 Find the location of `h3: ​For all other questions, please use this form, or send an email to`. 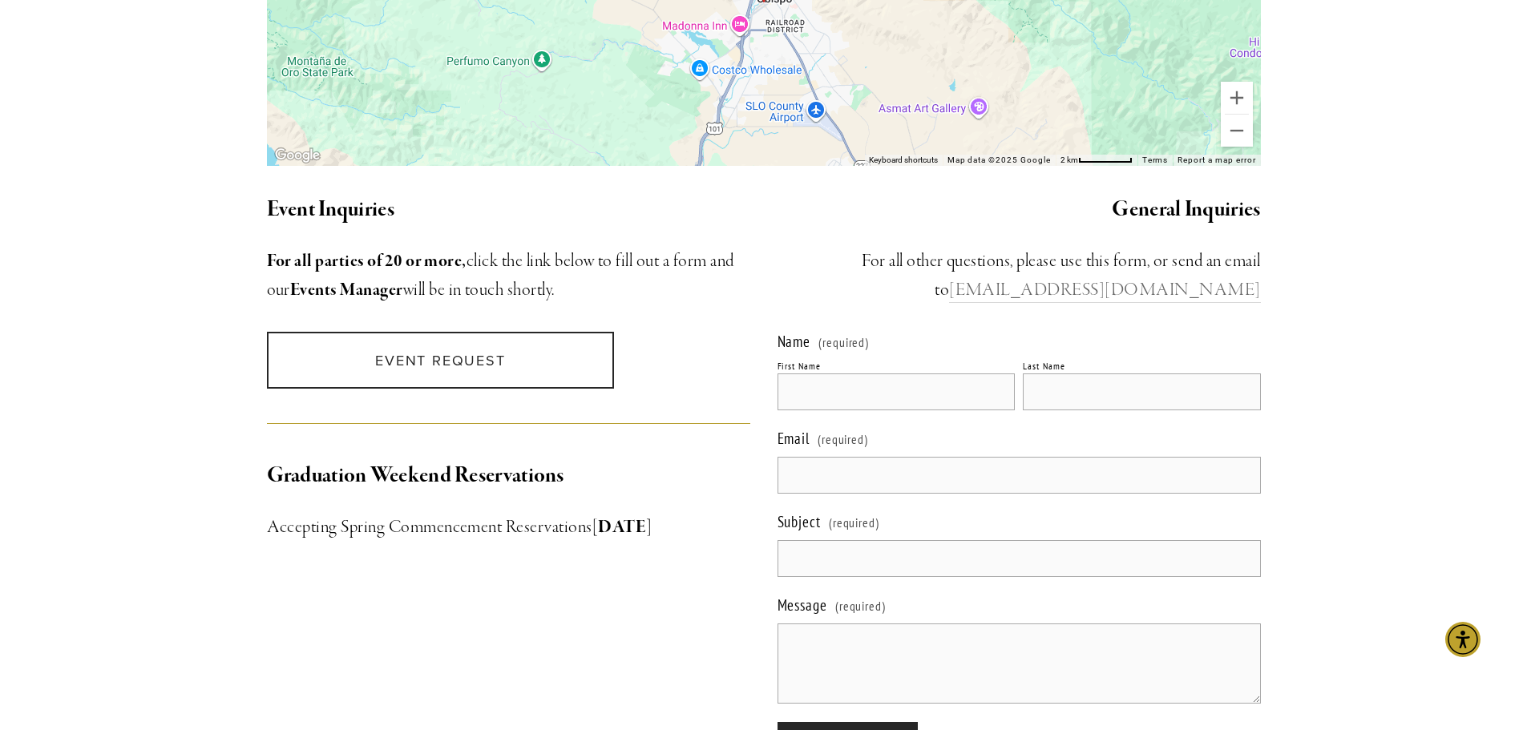

h3: ​For all other questions, please use this form, or send an email to is located at coordinates (1019, 276).